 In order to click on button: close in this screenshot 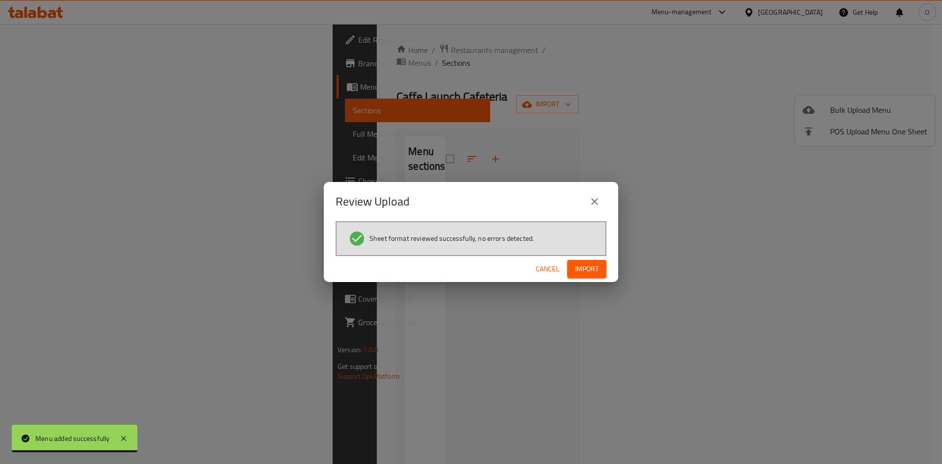, I will do `click(595, 202)`.